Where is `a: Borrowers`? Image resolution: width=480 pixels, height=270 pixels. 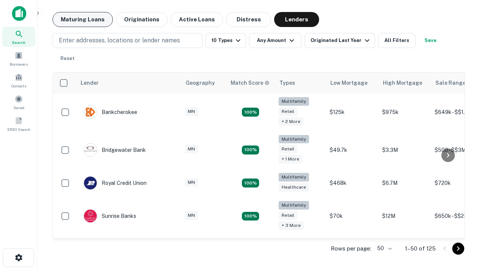
a: Borrowers is located at coordinates (19, 59).